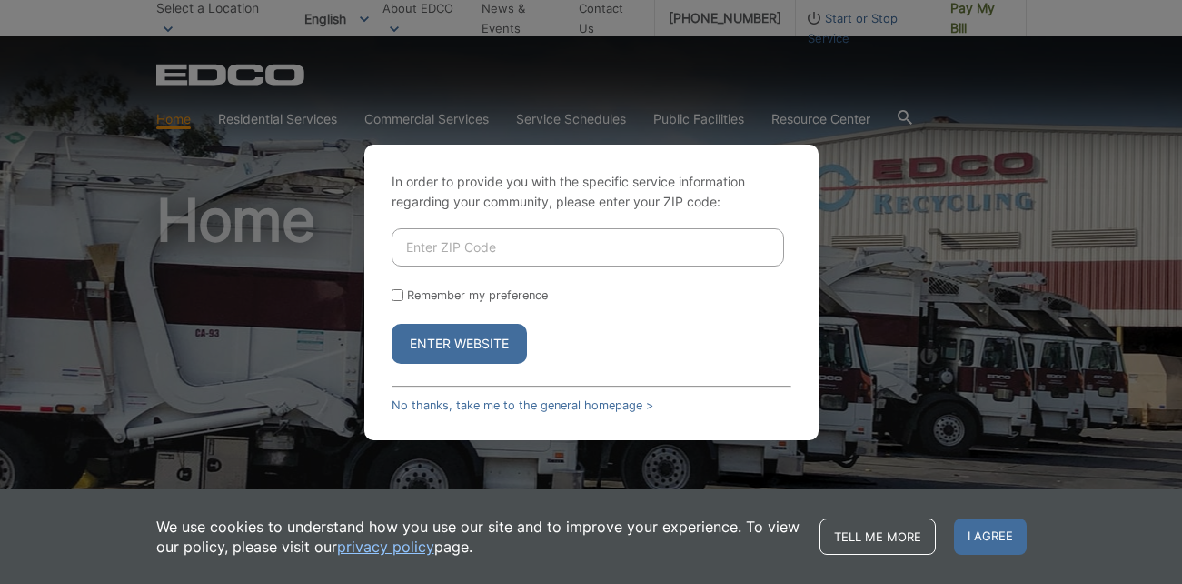 The height and width of the screenshot is (584, 1182). I want to click on a: No thanks, take me to the general homepage >, so click(523, 404).